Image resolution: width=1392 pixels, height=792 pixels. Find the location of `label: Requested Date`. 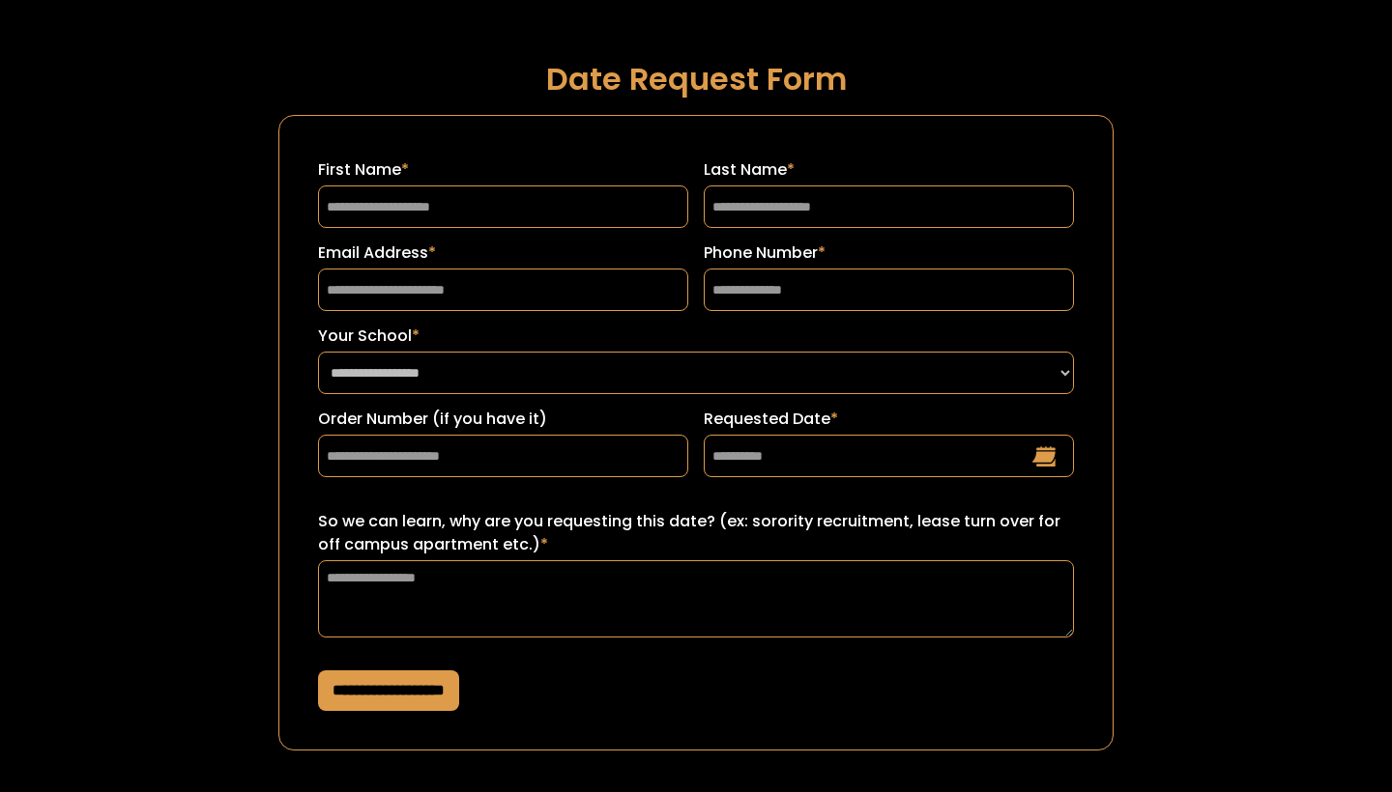

label: Requested Date is located at coordinates (888, 419).